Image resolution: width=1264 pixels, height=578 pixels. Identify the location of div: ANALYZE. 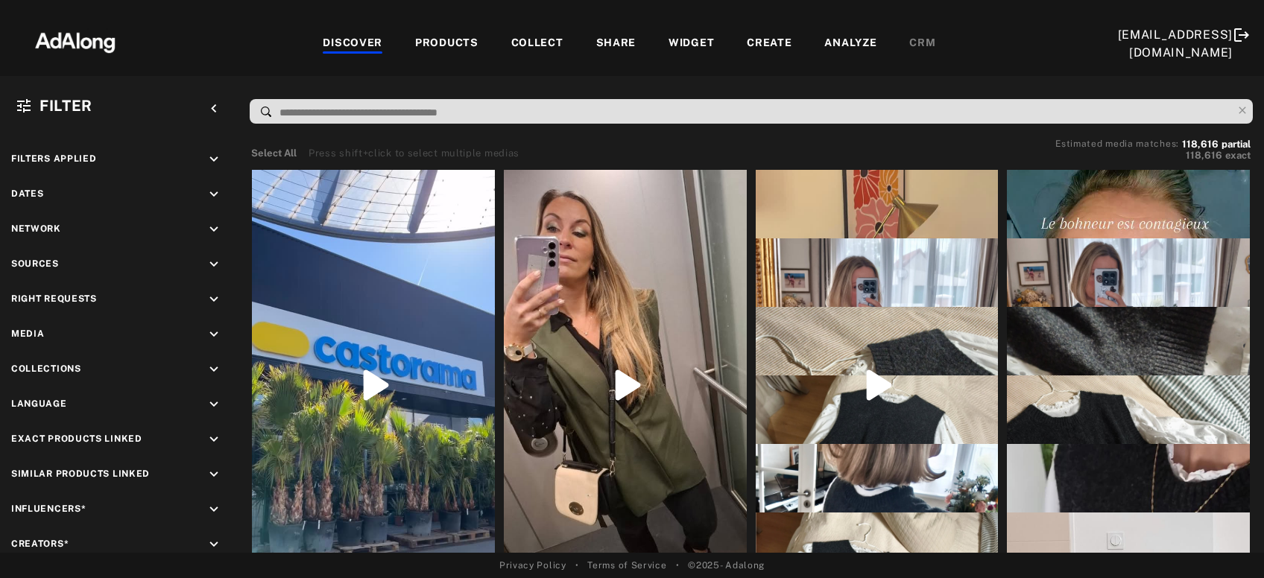
(851, 44).